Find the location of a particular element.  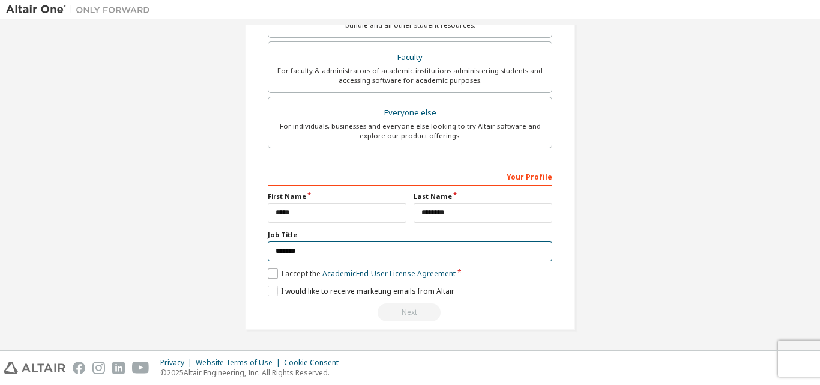

div: Everyone else is located at coordinates (410, 113).